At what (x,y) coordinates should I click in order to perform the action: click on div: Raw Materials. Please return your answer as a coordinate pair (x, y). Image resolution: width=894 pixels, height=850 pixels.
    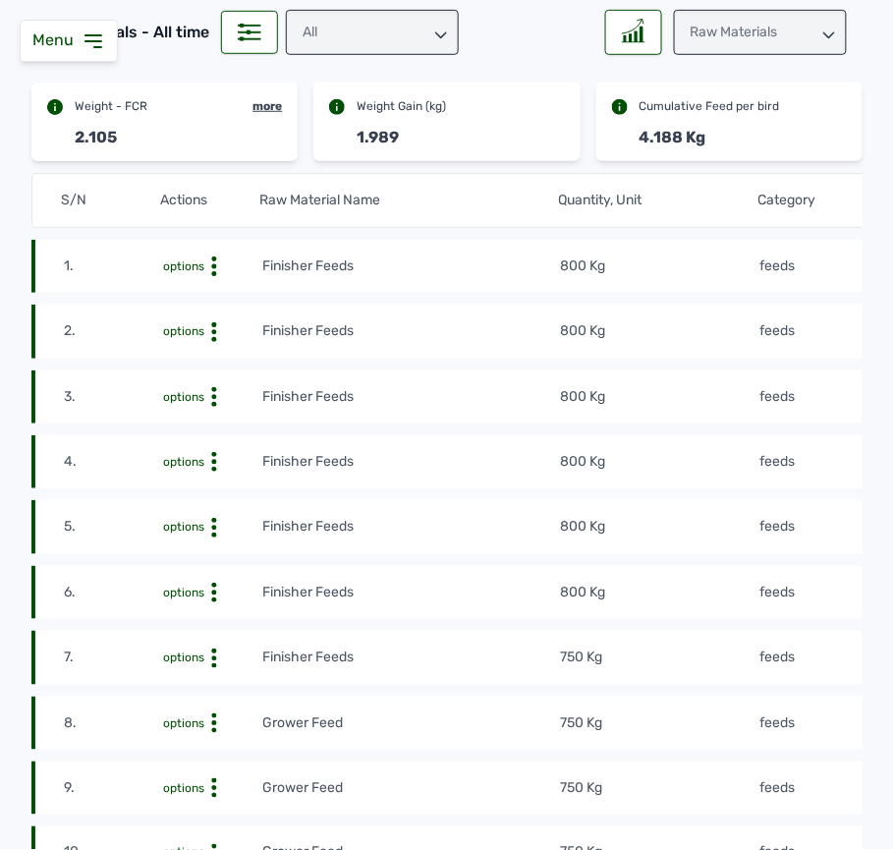
    Looking at the image, I should click on (761, 32).